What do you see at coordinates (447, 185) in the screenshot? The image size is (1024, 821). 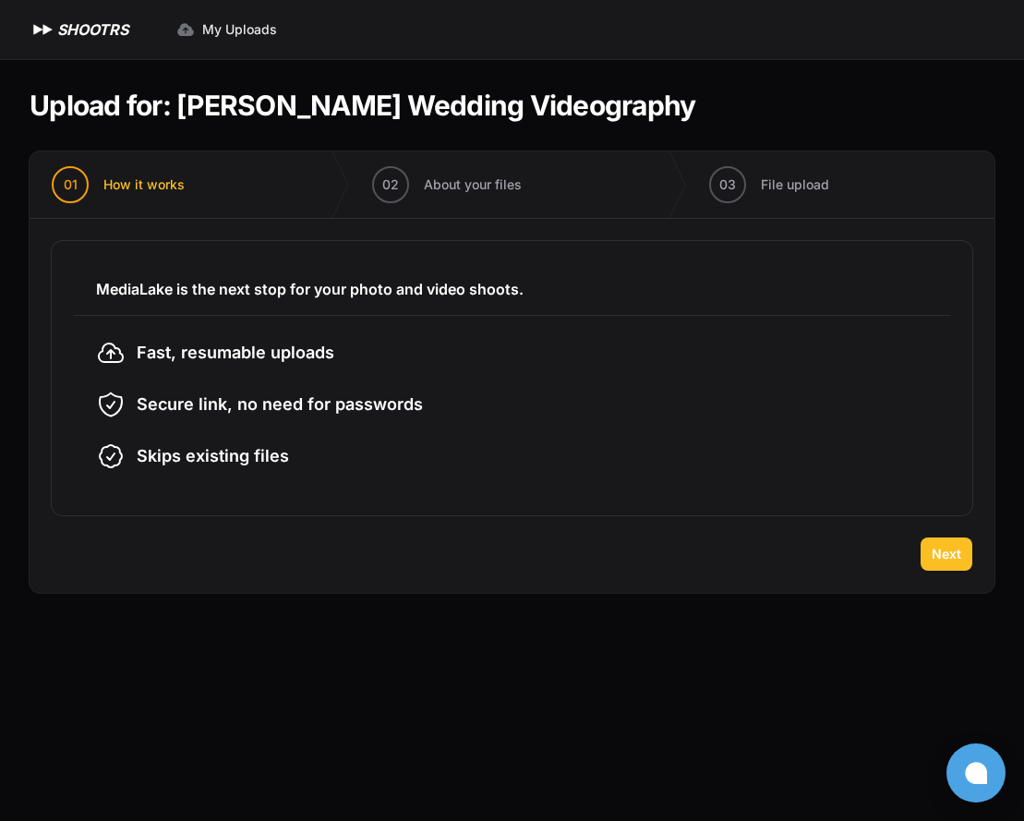 I see `button: 02 About your files` at bounding box center [447, 185].